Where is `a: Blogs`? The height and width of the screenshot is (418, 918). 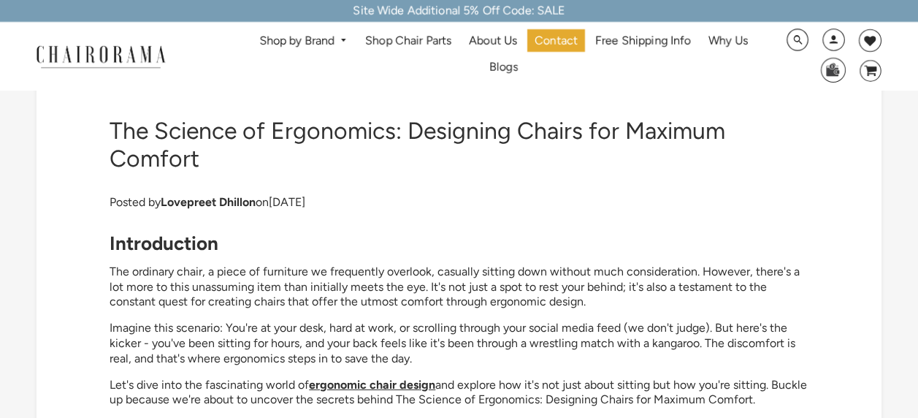
a: Blogs is located at coordinates (503, 67).